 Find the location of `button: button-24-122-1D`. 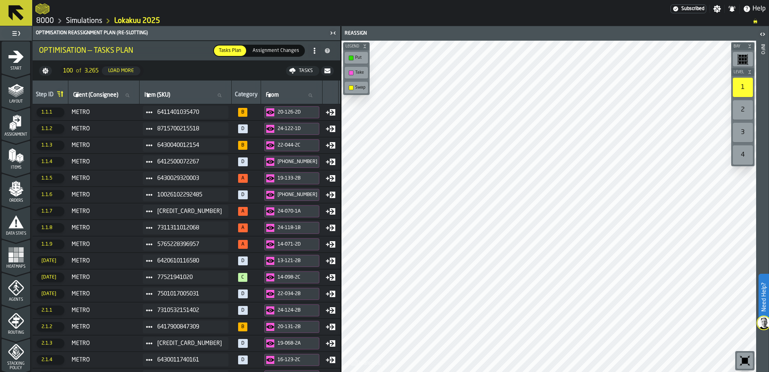

button: button-24-122-1D is located at coordinates (292, 129).